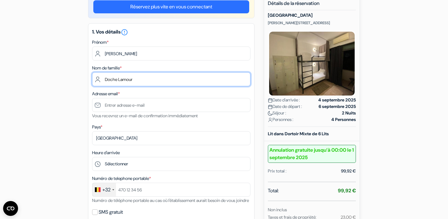 This screenshot has height=219, width=448. Describe the element at coordinates (97, 127) in the screenshot. I see `label: Pays` at that location.